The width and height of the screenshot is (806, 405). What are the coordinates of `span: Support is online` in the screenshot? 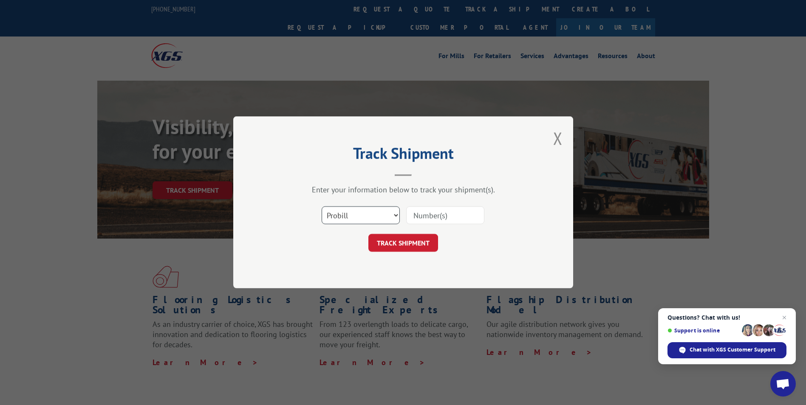 It's located at (703, 331).